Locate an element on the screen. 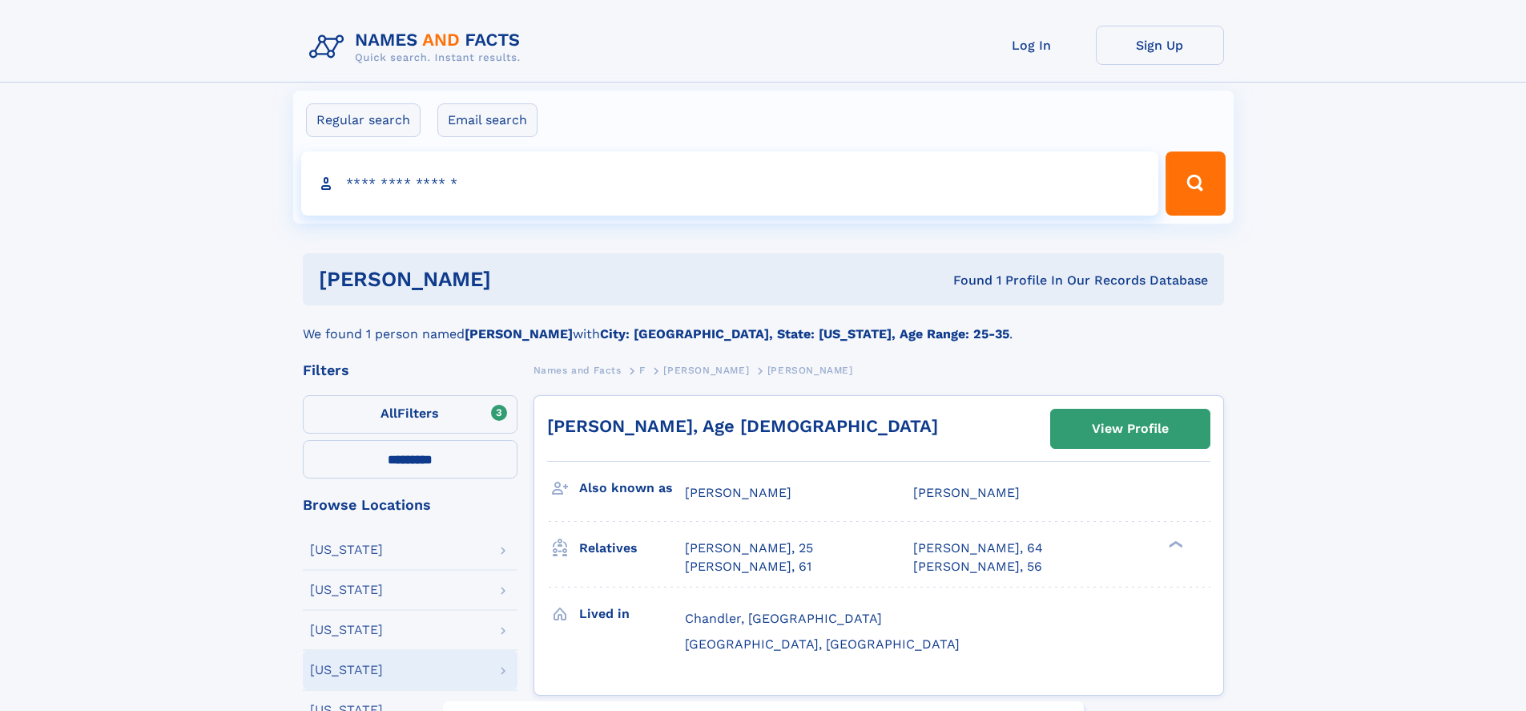 The width and height of the screenshot is (1526, 711). a: F is located at coordinates (643, 369).